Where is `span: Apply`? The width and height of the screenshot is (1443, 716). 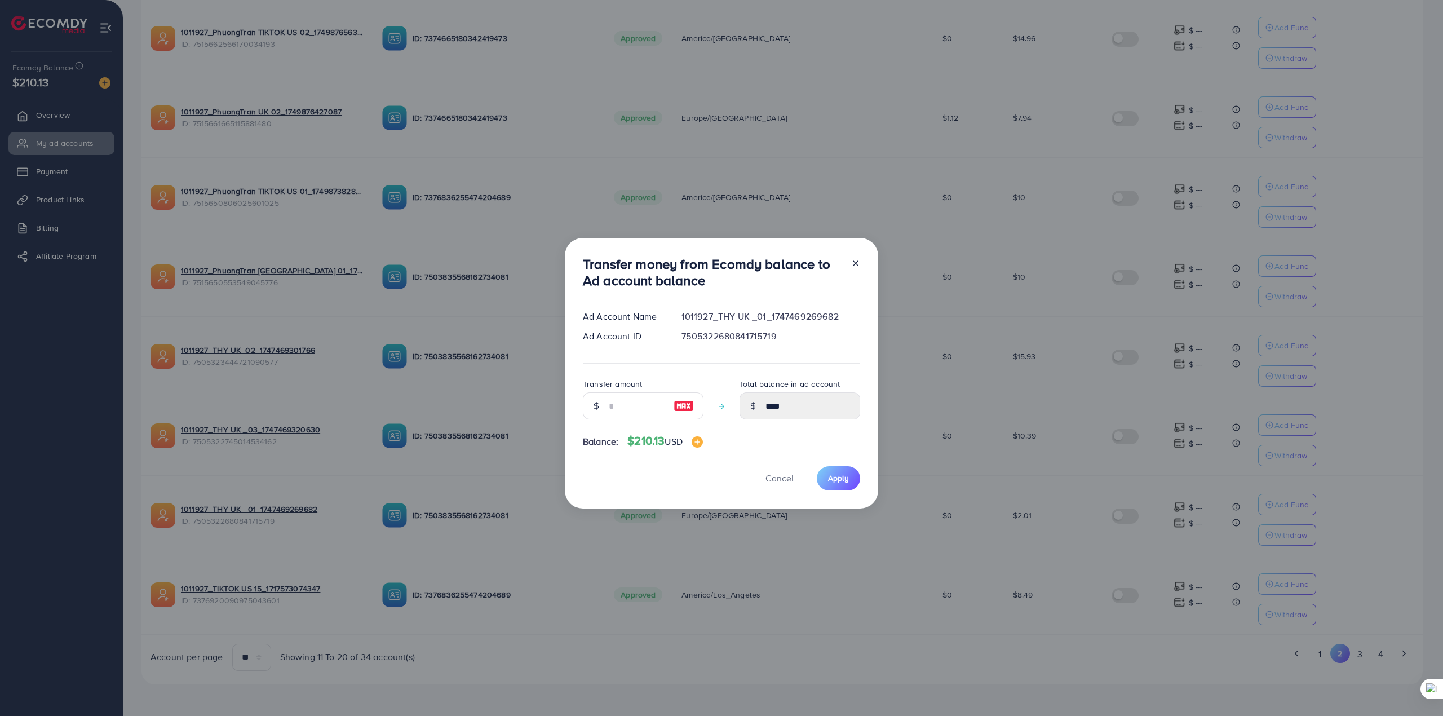 span: Apply is located at coordinates (838, 478).